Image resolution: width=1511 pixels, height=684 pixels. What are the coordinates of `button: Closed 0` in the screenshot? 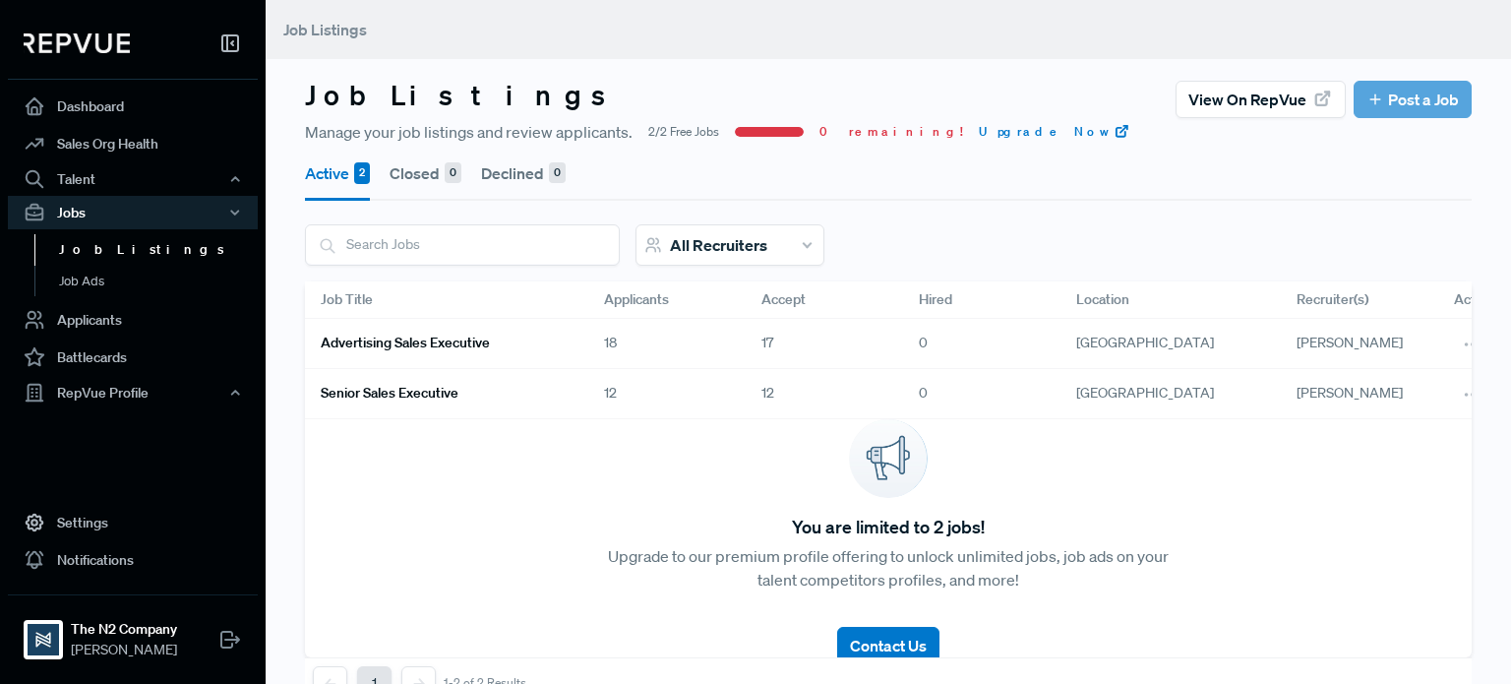 It's located at (425, 173).